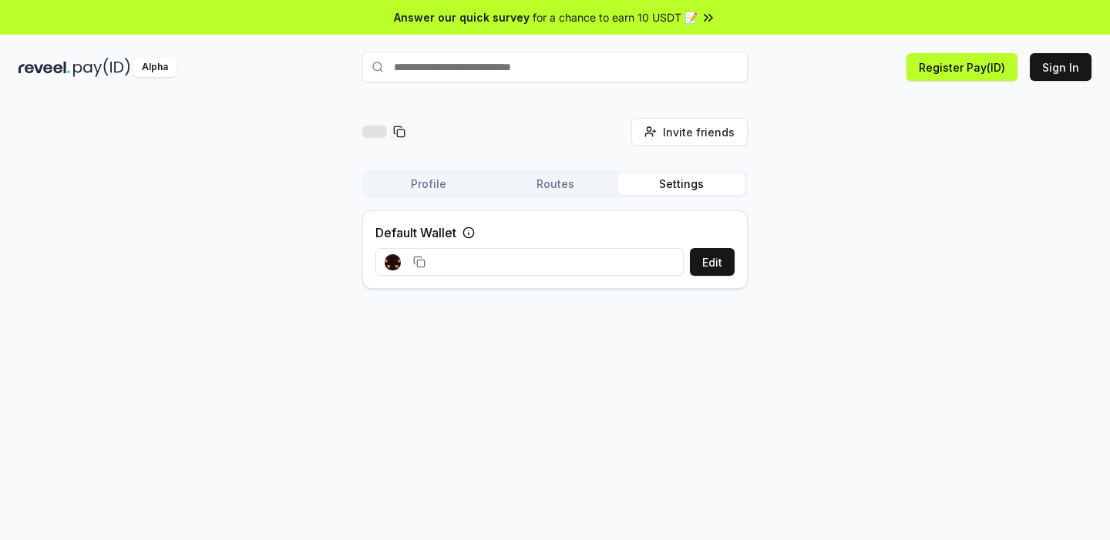  I want to click on button: Sign In, so click(1061, 67).